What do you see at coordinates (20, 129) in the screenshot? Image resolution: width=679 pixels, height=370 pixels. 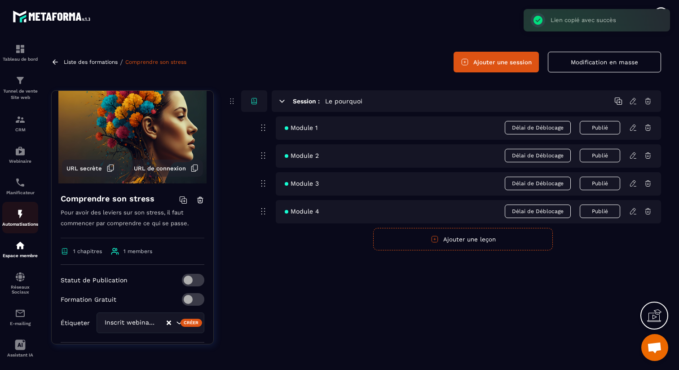 I see `p: CRM` at bounding box center [20, 129].